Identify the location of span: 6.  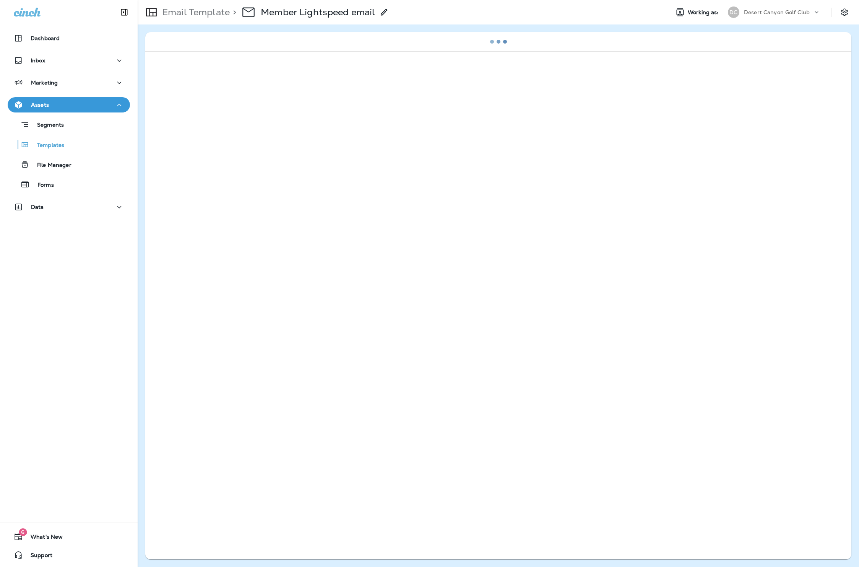
(23, 532).